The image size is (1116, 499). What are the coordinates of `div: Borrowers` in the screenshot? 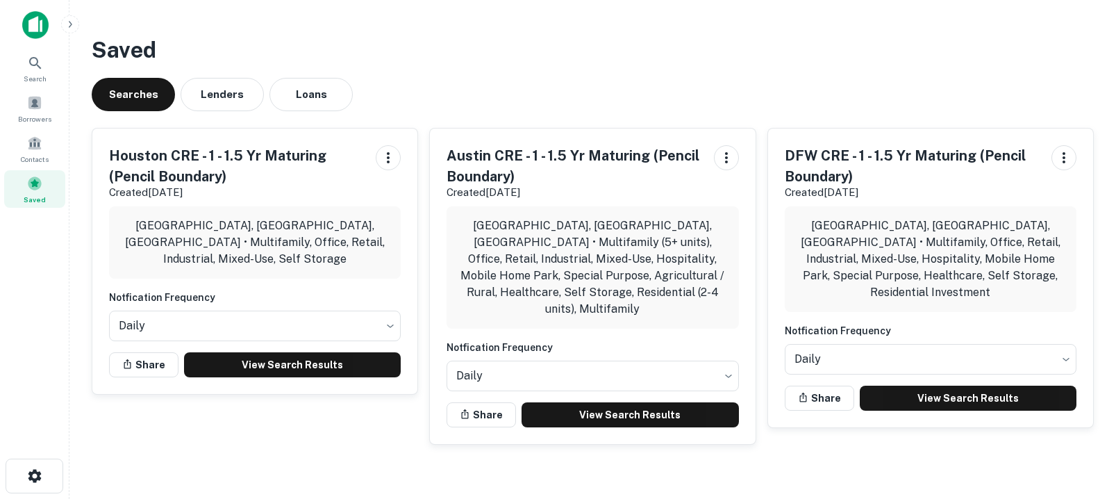 It's located at (35, 108).